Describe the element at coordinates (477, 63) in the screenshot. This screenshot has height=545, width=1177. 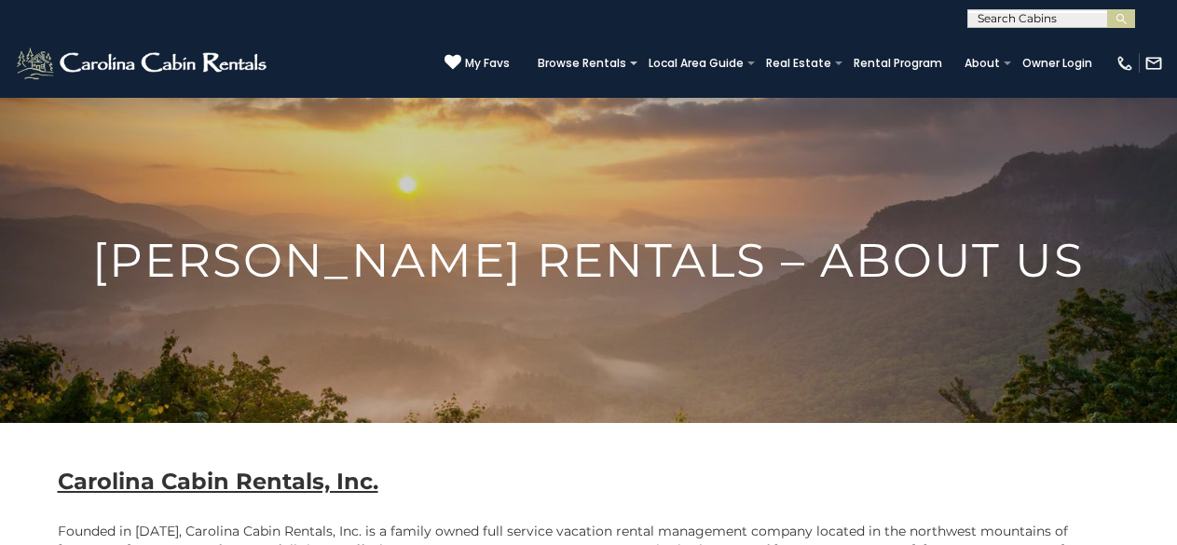
I see `a: My Favs` at that location.